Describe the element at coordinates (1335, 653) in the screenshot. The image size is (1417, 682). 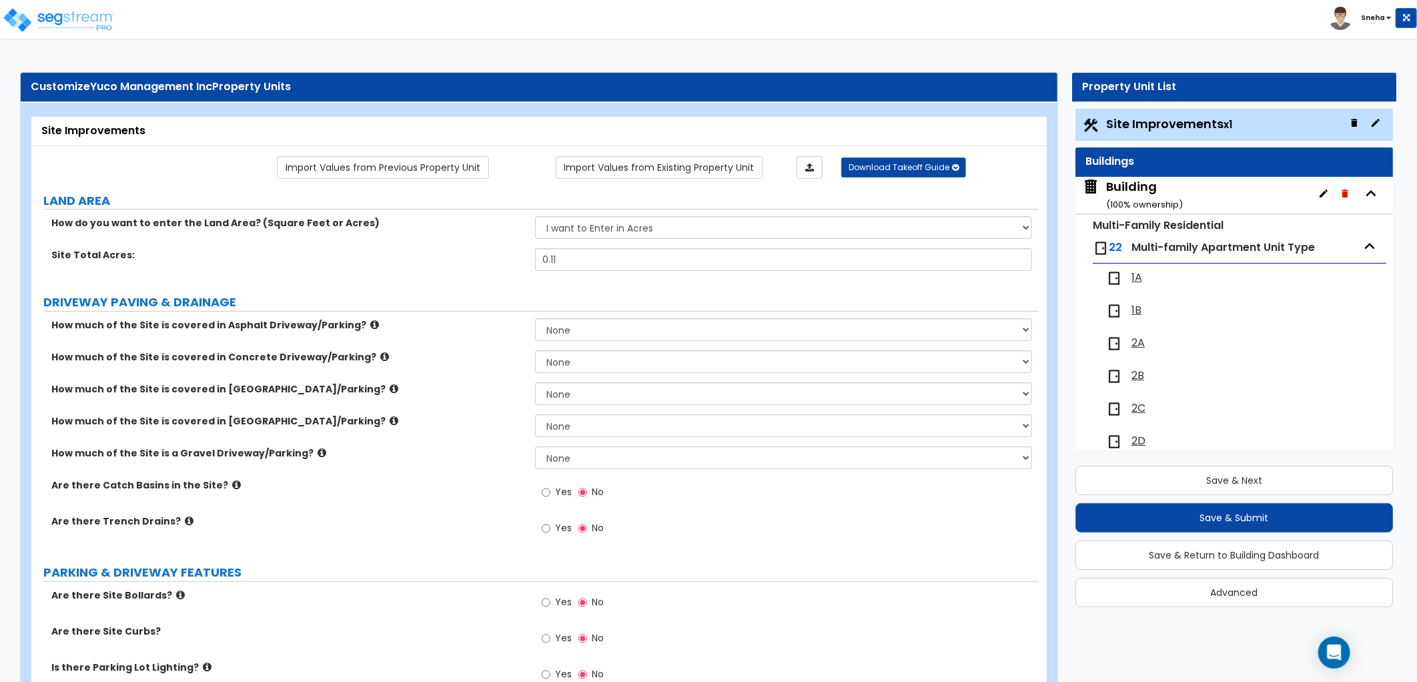
I see `div: Open Intercom Messenger` at that location.